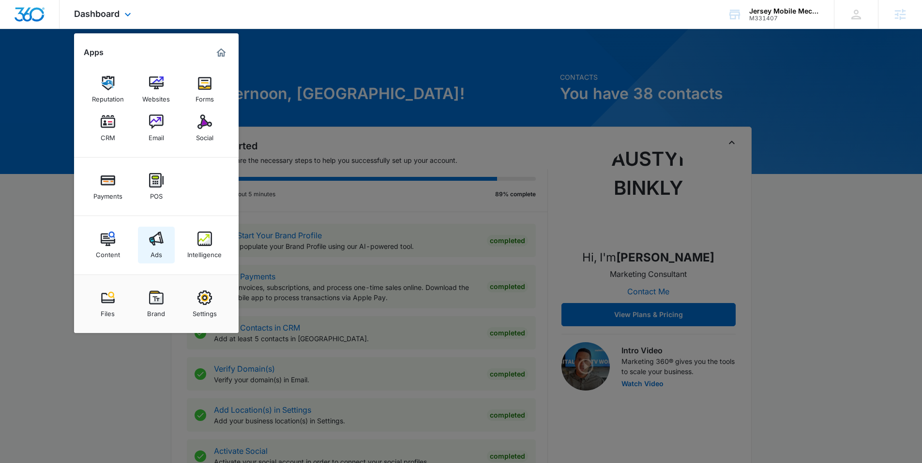  Describe the element at coordinates (205, 128) in the screenshot. I see `a: Social` at that location.